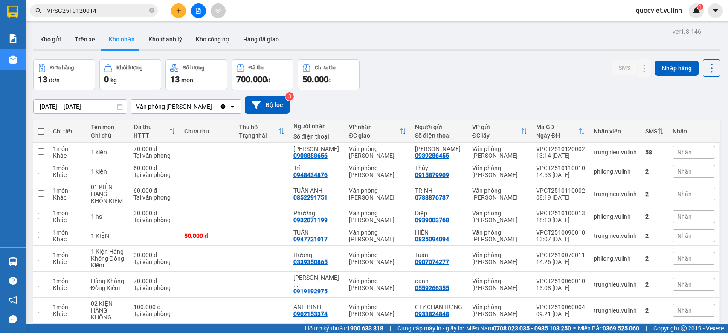 The width and height of the screenshot is (728, 333). Describe the element at coordinates (151, 136) in the screenshot. I see `div: HTTT` at that location.